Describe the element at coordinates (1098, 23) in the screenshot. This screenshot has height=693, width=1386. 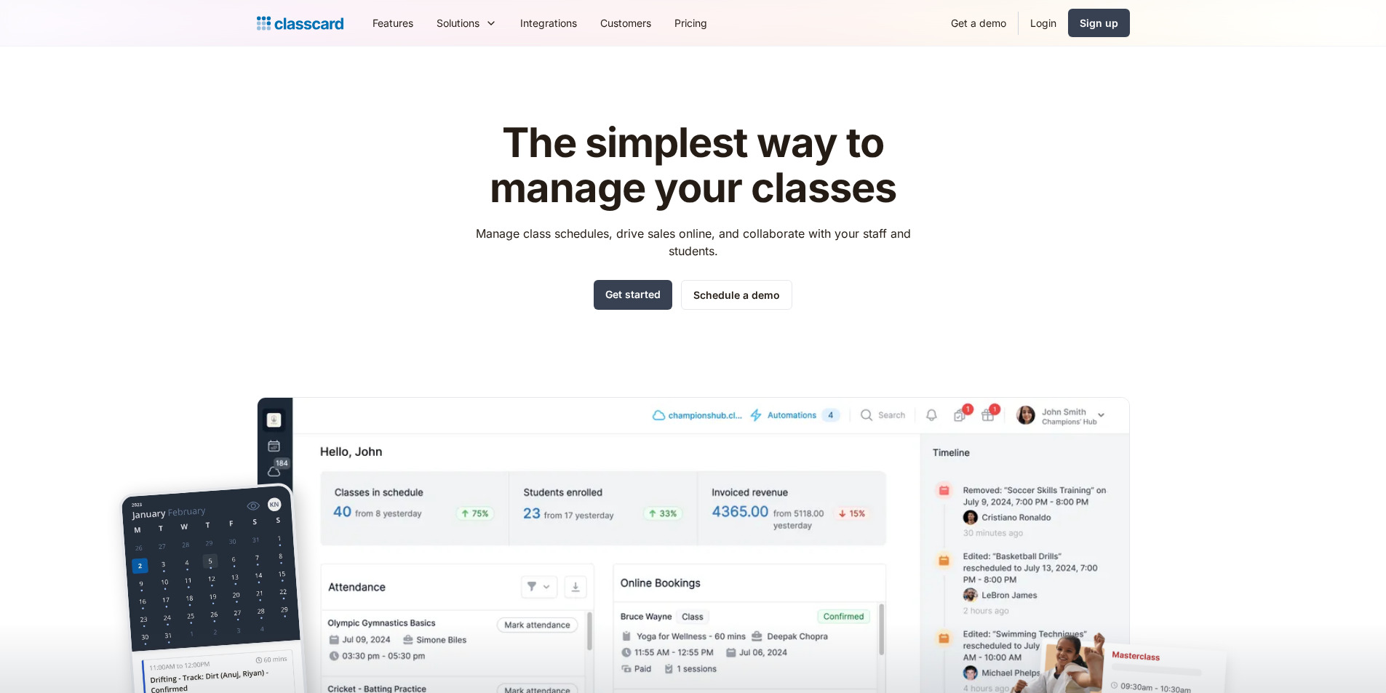
I see `a: Sign up` at that location.